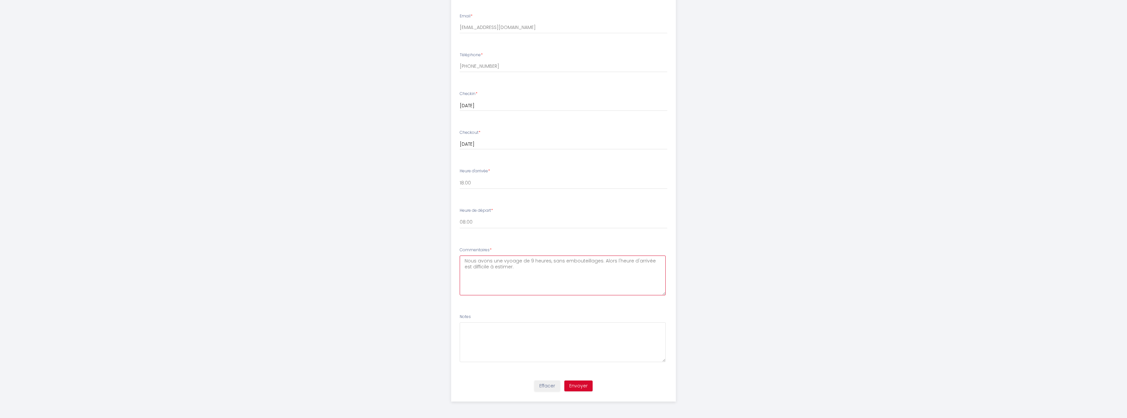  What do you see at coordinates (475, 250) in the screenshot?
I see `label: Commentaires` at bounding box center [475, 250].